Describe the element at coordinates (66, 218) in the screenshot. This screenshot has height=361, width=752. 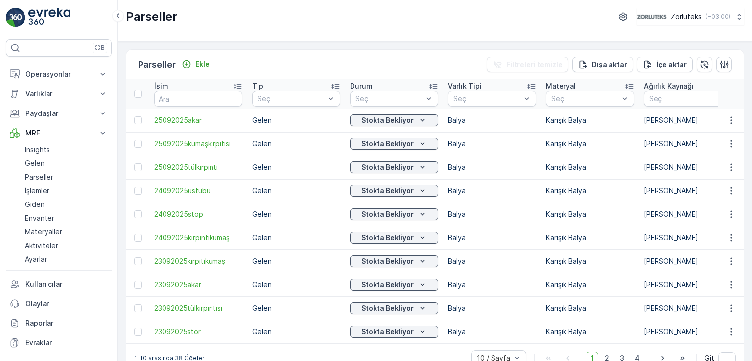
I see `a: Envanter` at that location.